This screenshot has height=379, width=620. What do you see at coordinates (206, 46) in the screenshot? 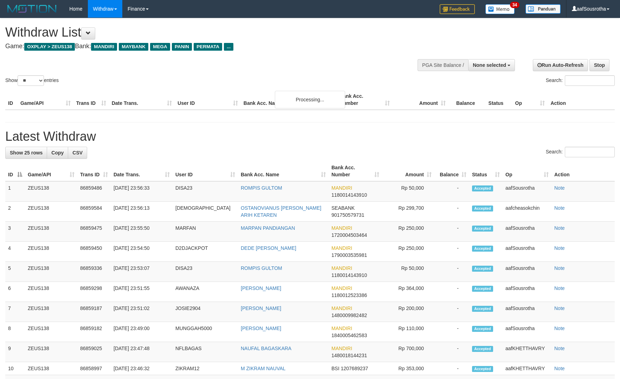
I see `h4: Game: Bank:` at bounding box center [206, 46].